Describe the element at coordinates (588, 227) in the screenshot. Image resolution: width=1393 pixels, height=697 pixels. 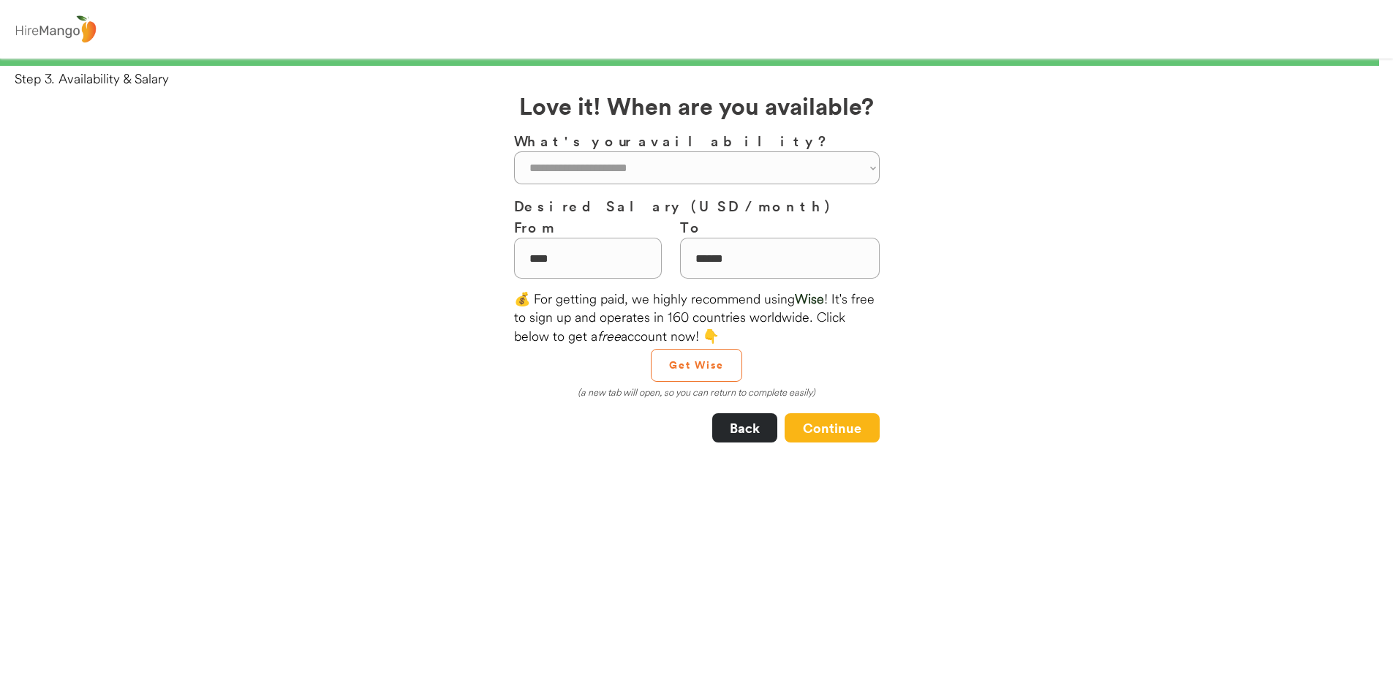
I see `h3: From` at that location.